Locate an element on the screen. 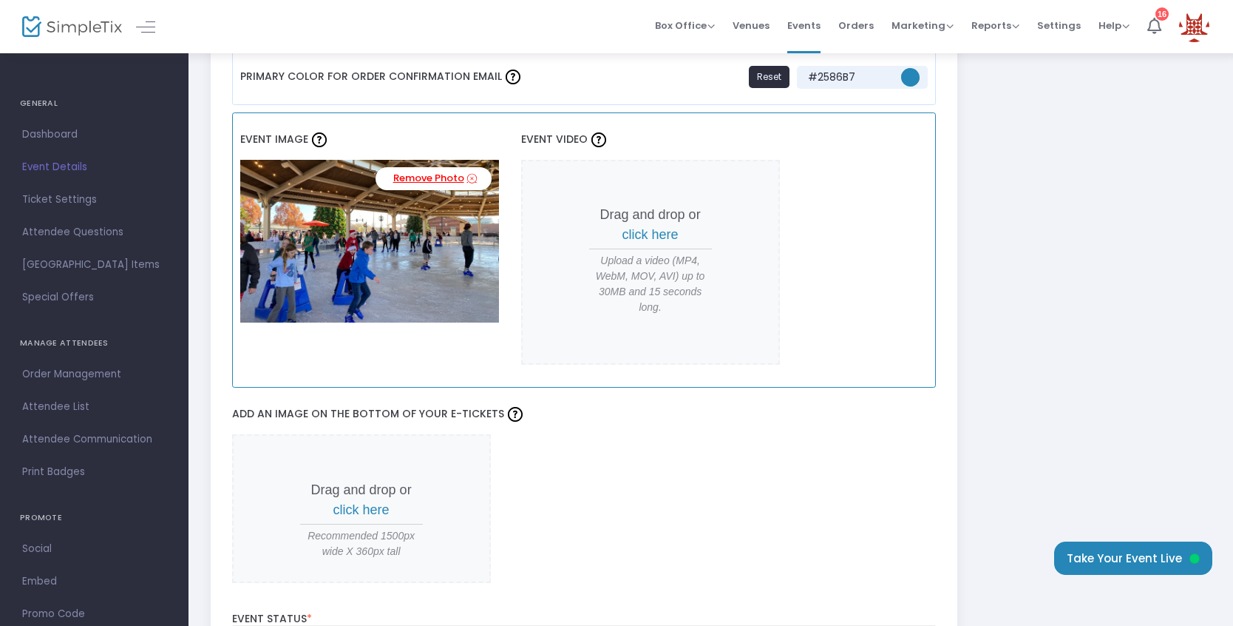 The height and width of the screenshot is (626, 1233). button: Reset is located at coordinates (769, 77).